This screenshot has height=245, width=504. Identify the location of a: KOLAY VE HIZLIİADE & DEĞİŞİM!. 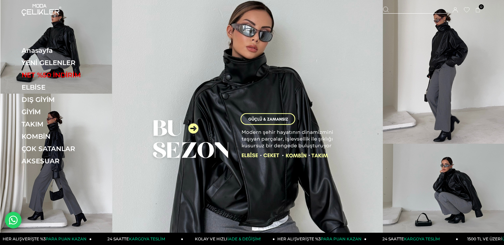
(229, 238).